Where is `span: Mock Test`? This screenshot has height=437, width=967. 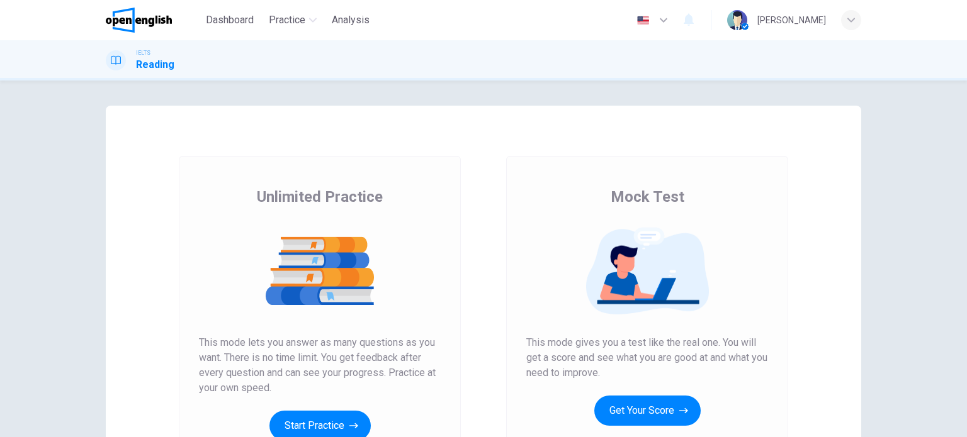 span: Mock Test is located at coordinates (647, 197).